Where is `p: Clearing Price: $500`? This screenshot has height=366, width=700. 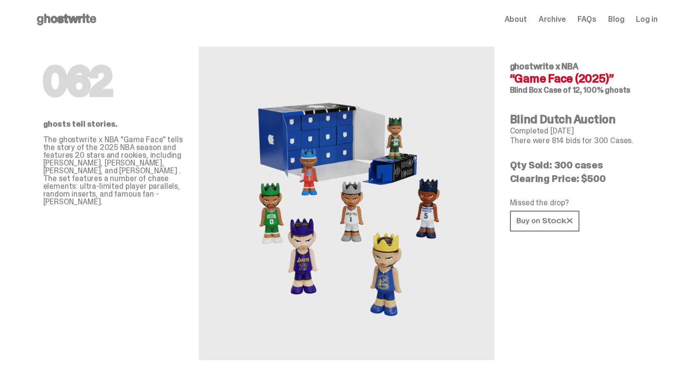 p: Clearing Price: $500 is located at coordinates (580, 179).